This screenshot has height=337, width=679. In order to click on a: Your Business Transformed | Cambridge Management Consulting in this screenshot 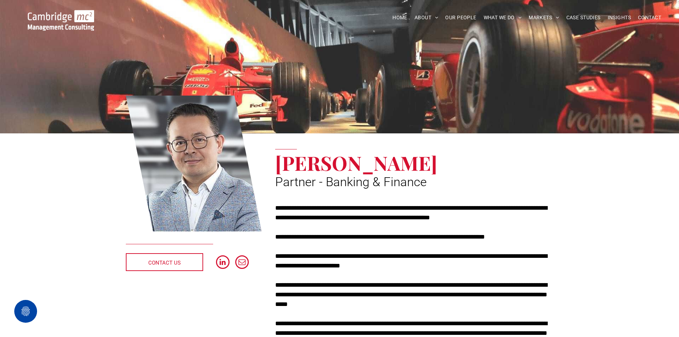, I will do `click(61, 15)`.